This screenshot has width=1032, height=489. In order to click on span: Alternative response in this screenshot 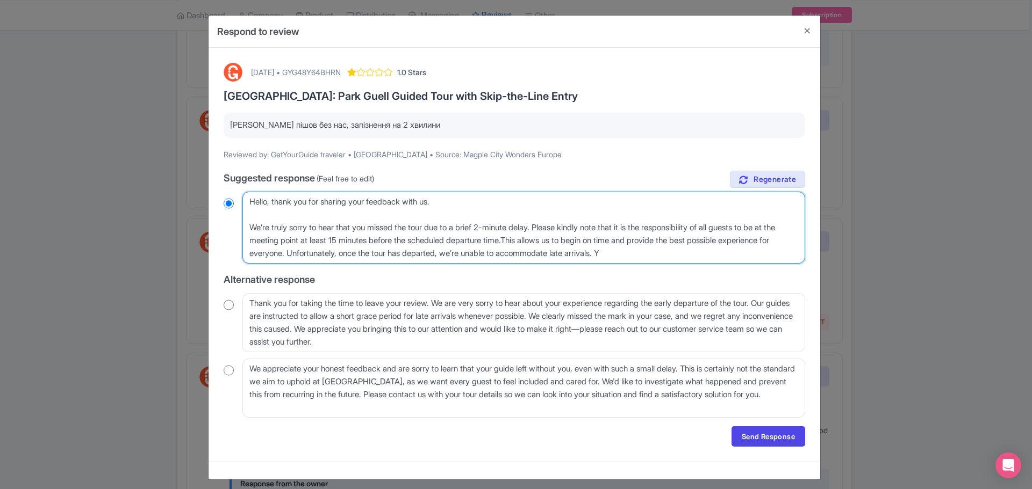, I will do `click(269, 279)`.